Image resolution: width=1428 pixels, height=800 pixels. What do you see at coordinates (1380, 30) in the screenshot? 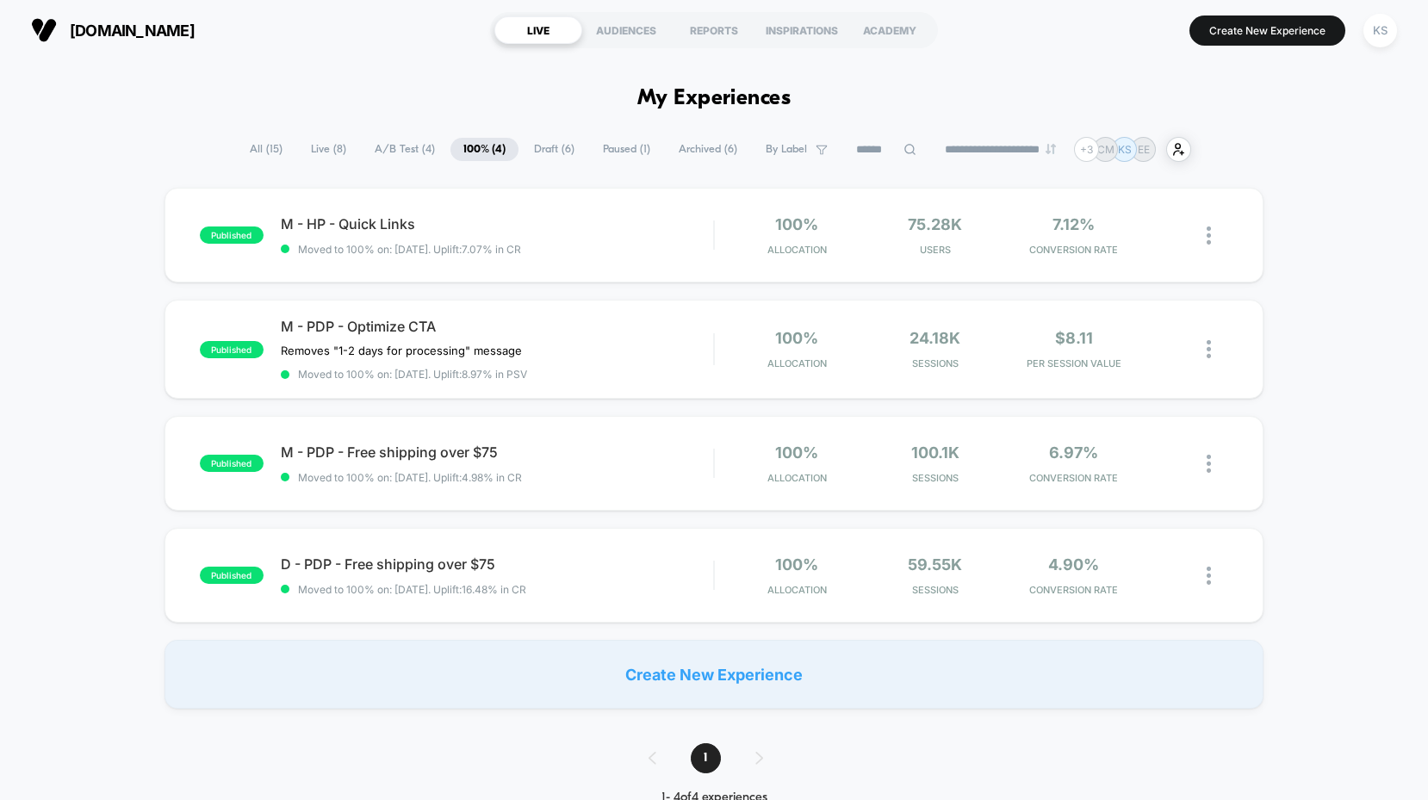
I see `div: KS` at bounding box center [1380, 30].